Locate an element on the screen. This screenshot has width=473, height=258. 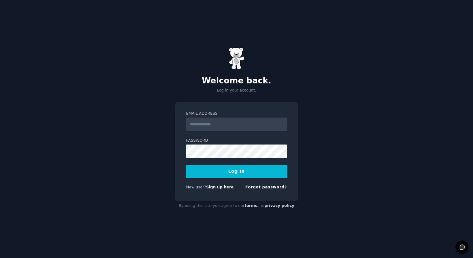
label: Password is located at coordinates (237, 141).